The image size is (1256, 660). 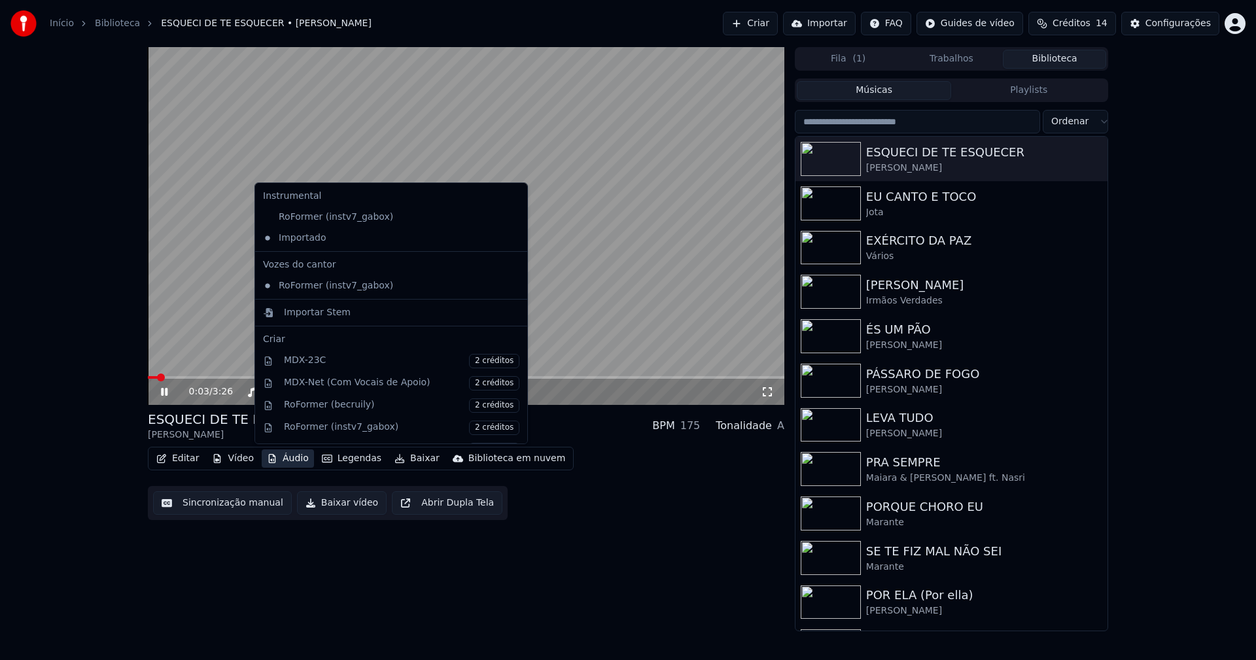 What do you see at coordinates (417, 458) in the screenshot?
I see `button: Baixar` at bounding box center [417, 458].